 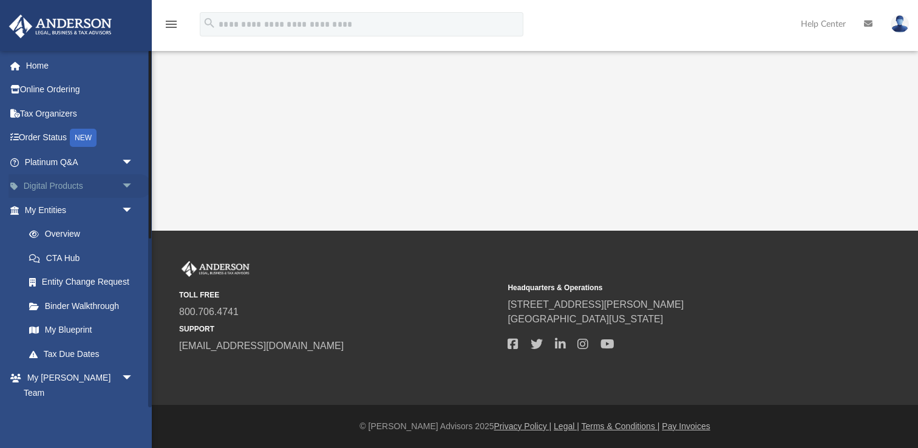 What do you see at coordinates (171, 27) in the screenshot?
I see `a: menu` at bounding box center [171, 27].